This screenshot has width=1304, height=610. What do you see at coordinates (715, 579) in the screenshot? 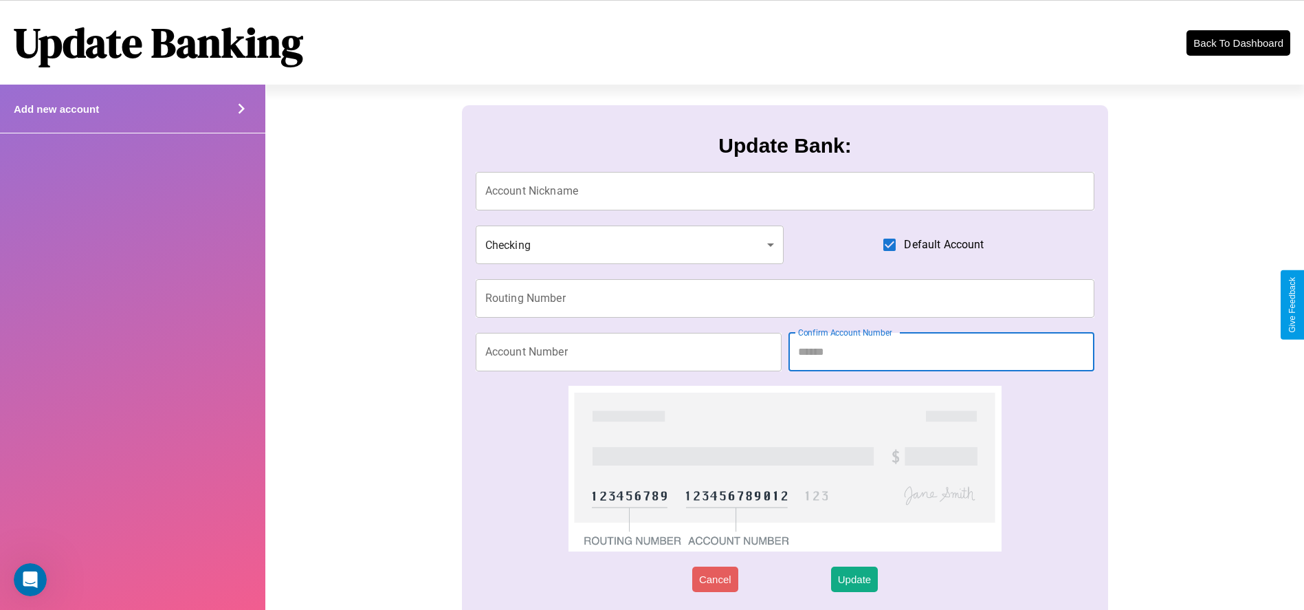
I see `button: Cancel` at bounding box center [715, 579].